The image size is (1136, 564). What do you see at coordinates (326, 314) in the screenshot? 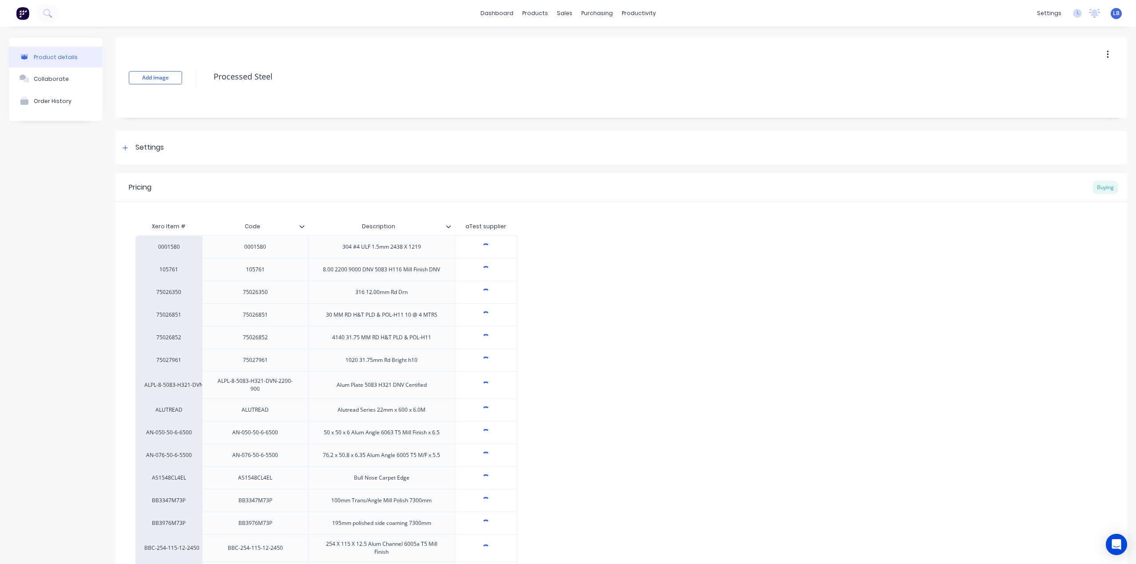
I see `div: 750268517502685130 MM RD H&T PLD & POL-H11 10 @ 4 MTRS` at bounding box center [326, 314].